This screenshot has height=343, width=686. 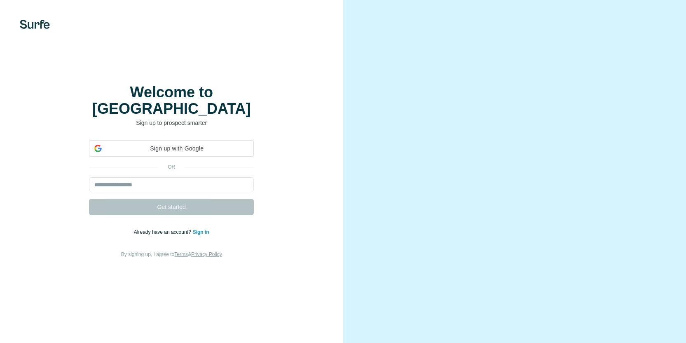 What do you see at coordinates (181, 254) in the screenshot?
I see `a: Terms` at bounding box center [181, 254].